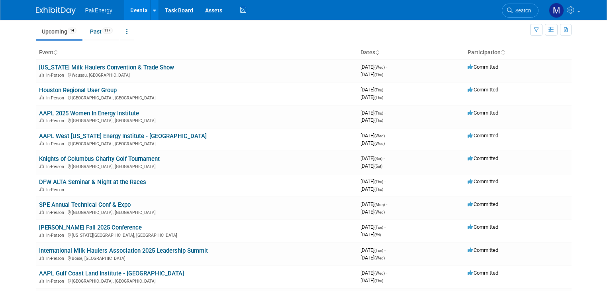 This screenshot has width=607, height=291. Describe the element at coordinates (557, 10) in the screenshot. I see `img: Mary Walker` at that location.